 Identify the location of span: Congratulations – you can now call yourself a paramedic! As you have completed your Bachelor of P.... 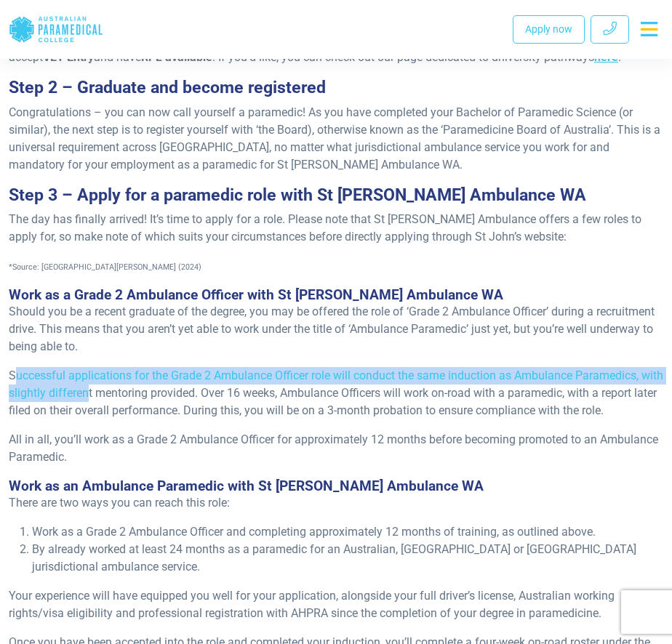
(335, 138).